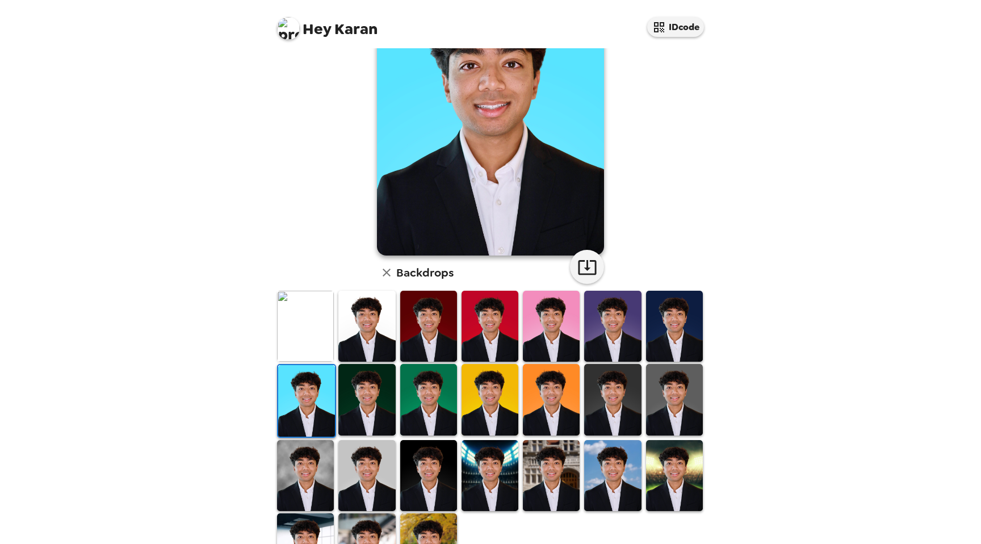 Image resolution: width=981 pixels, height=544 pixels. I want to click on h6: Backdrops, so click(425, 273).